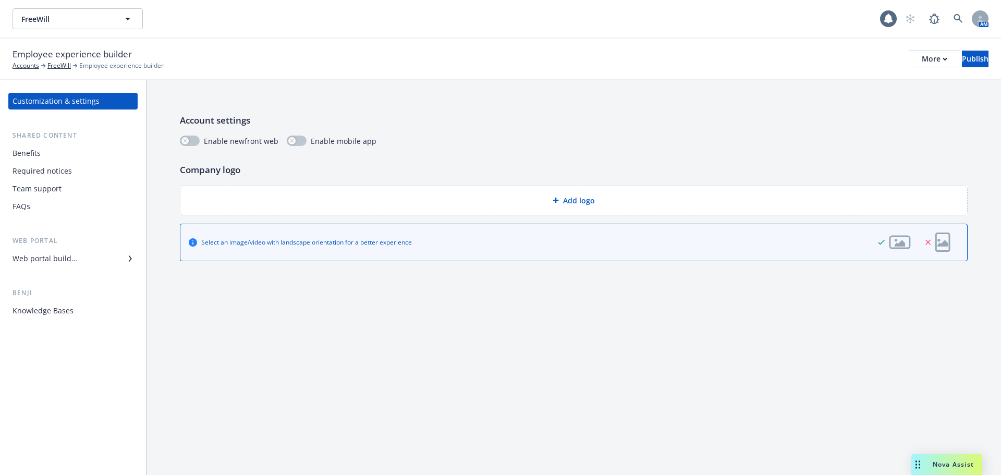 This screenshot has height=475, width=1001. What do you see at coordinates (73, 101) in the screenshot?
I see `a: Customization & settings` at bounding box center [73, 101].